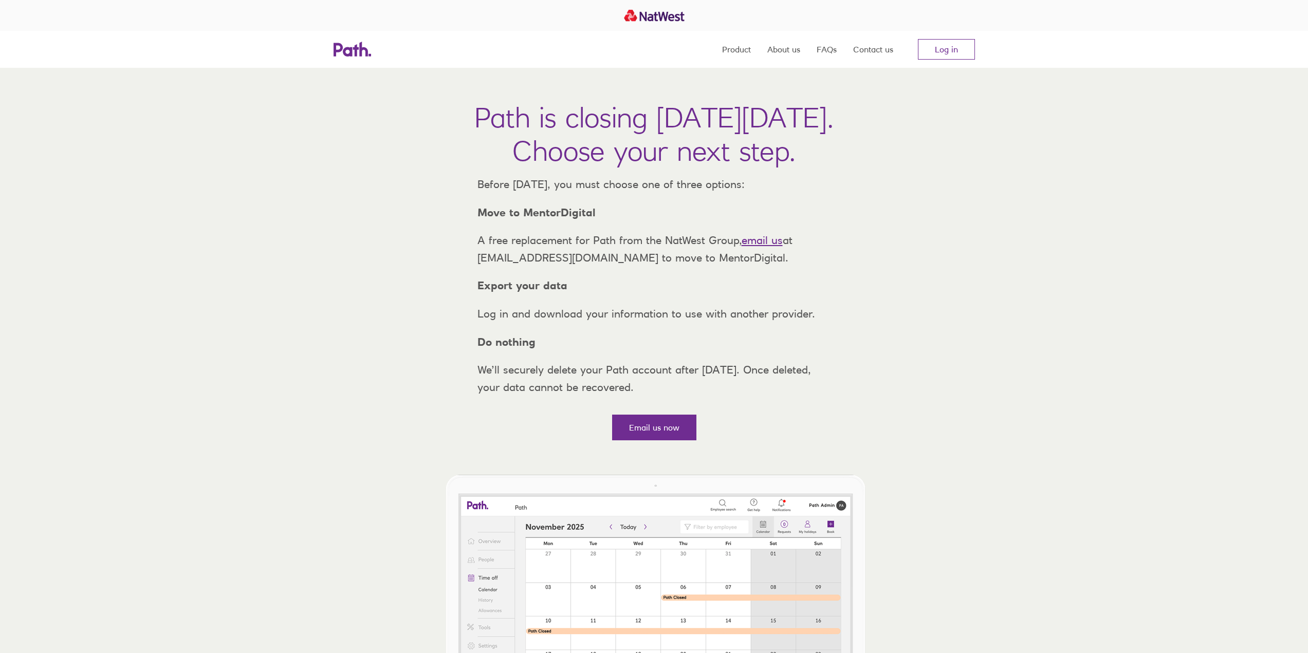 This screenshot has height=653, width=1308. Describe the element at coordinates (762, 240) in the screenshot. I see `a: email us` at that location.